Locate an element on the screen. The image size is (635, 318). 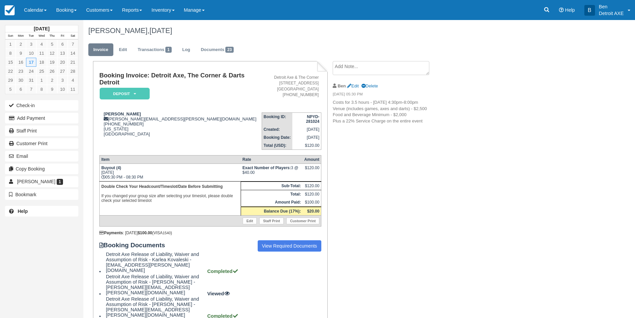
a: Transactions1 is located at coordinates (155, 50).